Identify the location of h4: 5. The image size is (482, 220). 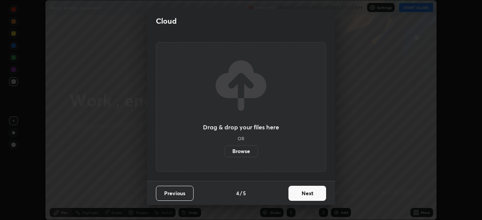
(244, 193).